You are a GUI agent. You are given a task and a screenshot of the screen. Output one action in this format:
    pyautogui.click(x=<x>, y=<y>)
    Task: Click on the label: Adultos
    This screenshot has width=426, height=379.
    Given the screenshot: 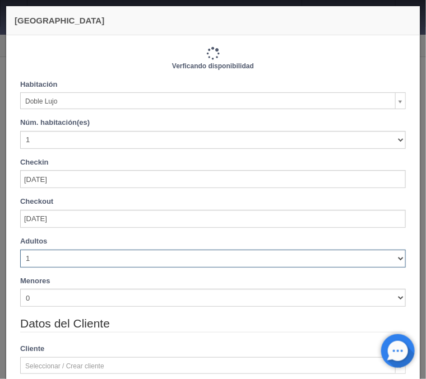 What is the action you would take?
    pyautogui.click(x=34, y=241)
    